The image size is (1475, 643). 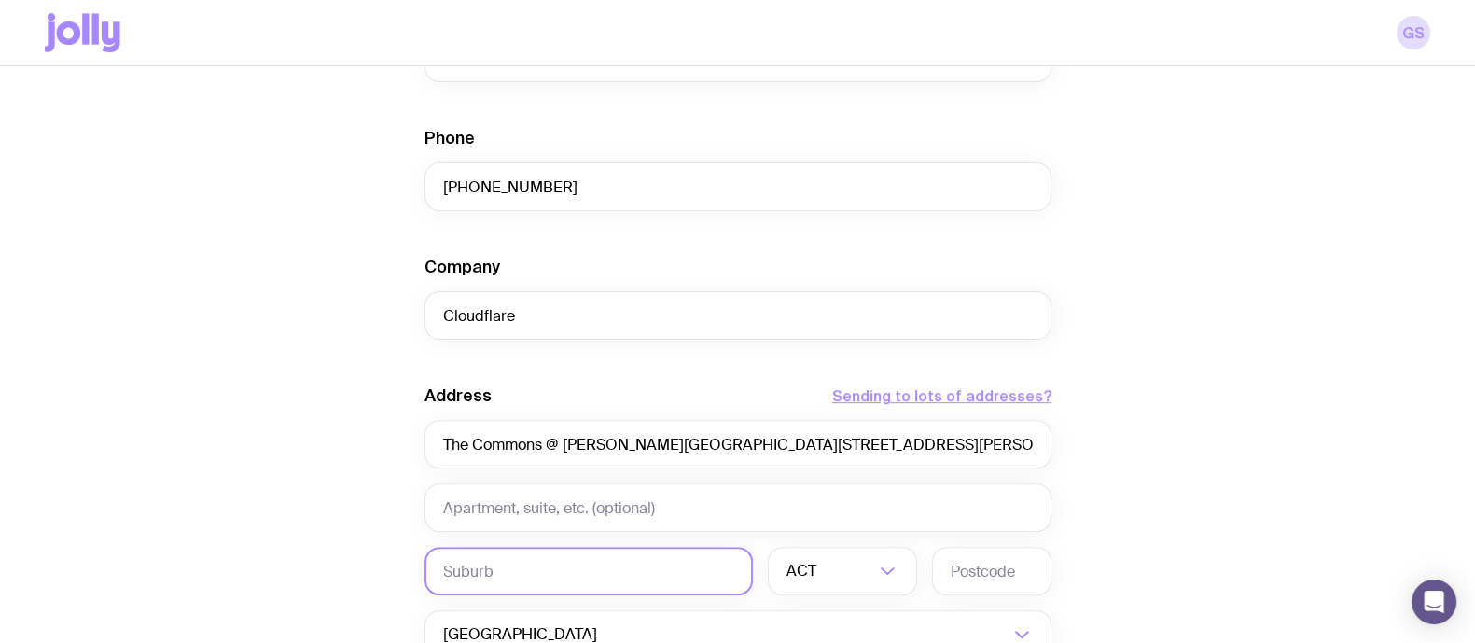 What do you see at coordinates (738, 444) in the screenshot?
I see `input: Street Address` at bounding box center [738, 444].